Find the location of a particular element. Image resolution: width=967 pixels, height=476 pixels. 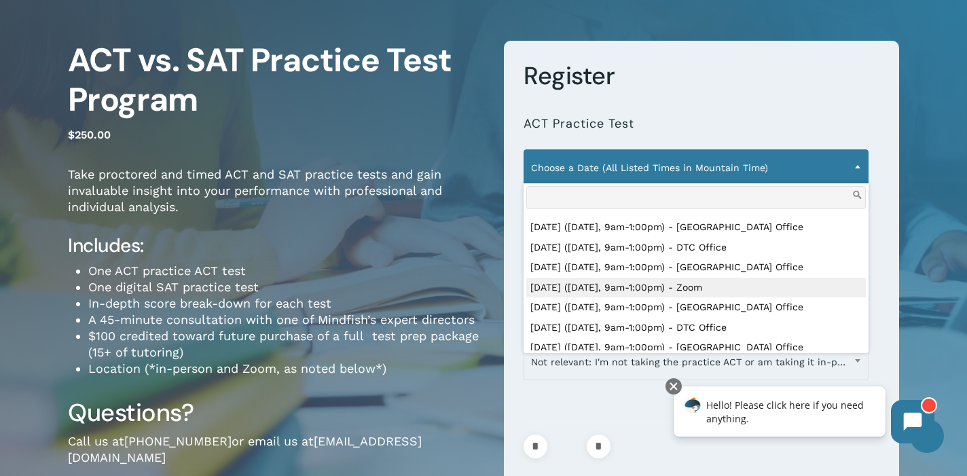

li: A 45-minute consultation with one of Mindfish’s expert directors is located at coordinates (286, 320).